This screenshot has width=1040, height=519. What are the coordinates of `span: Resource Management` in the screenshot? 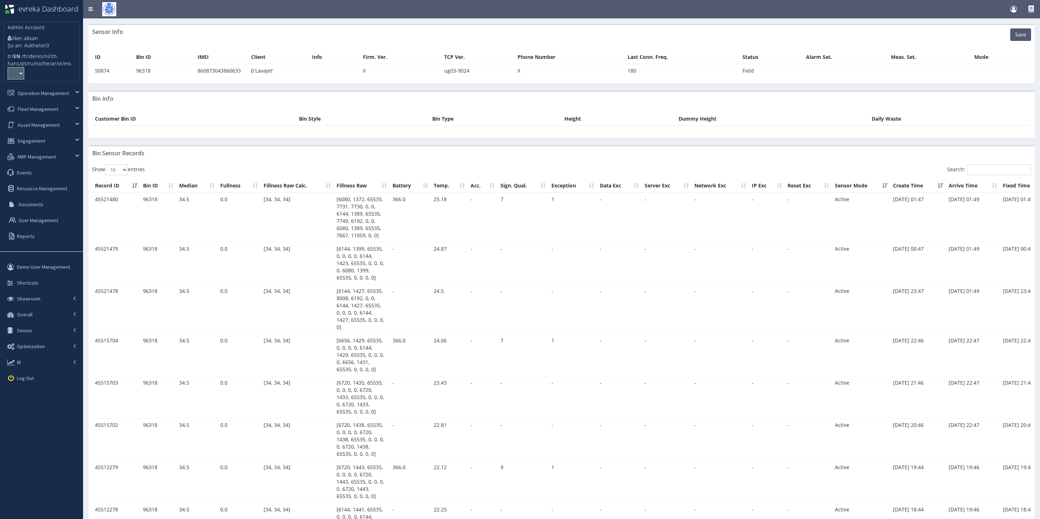 It's located at (42, 188).